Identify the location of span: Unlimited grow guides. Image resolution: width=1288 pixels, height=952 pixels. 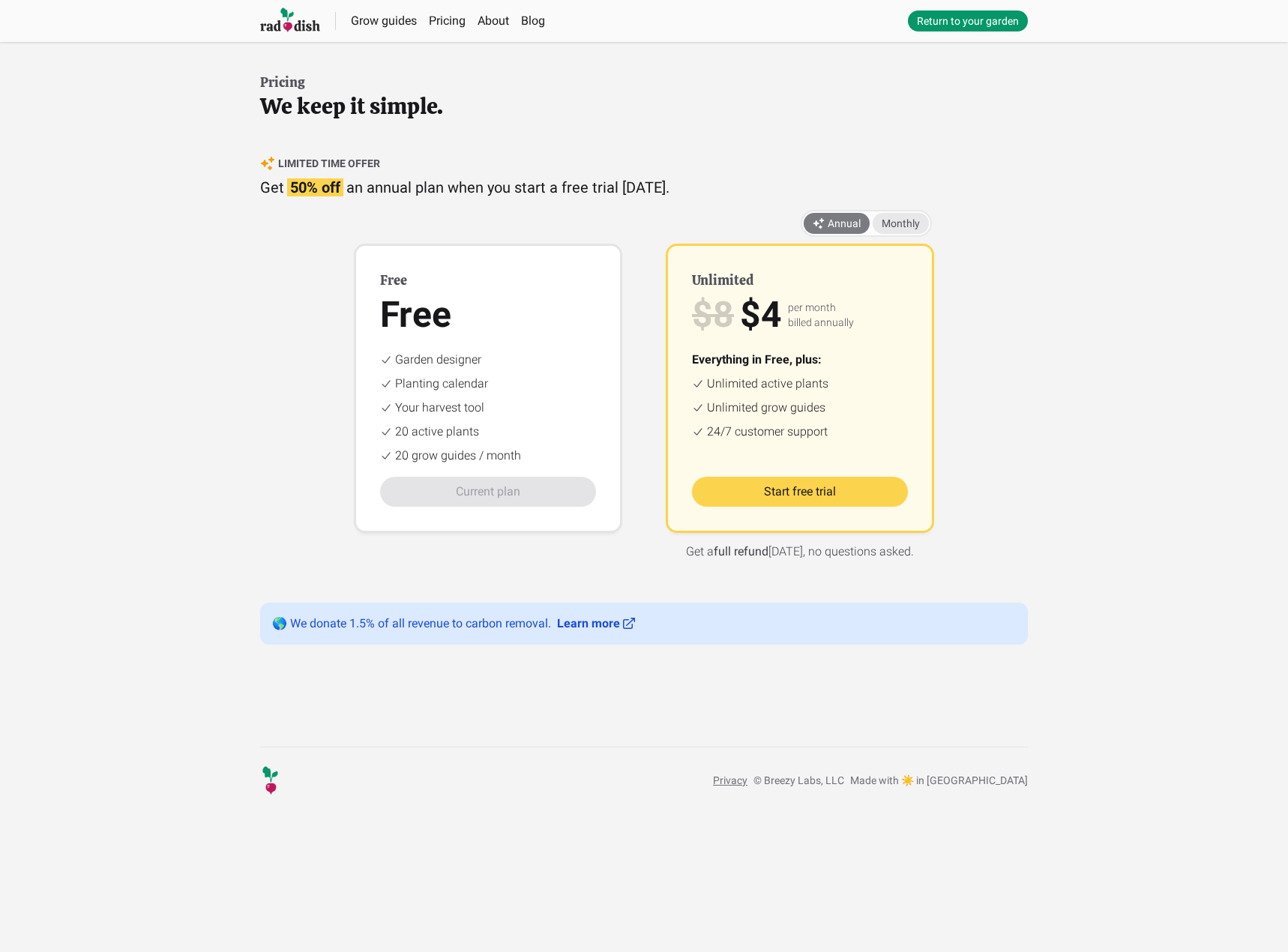
(766, 408).